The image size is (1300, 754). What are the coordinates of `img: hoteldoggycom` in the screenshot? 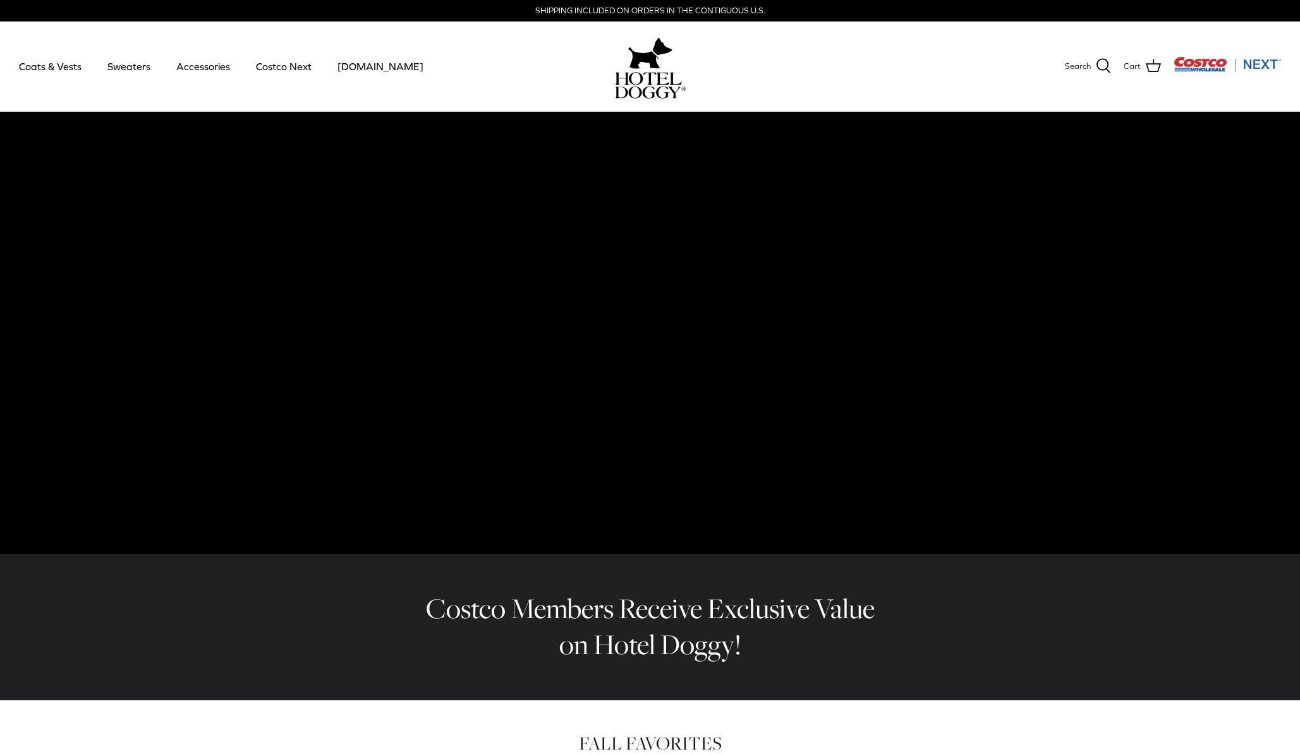 It's located at (650, 85).